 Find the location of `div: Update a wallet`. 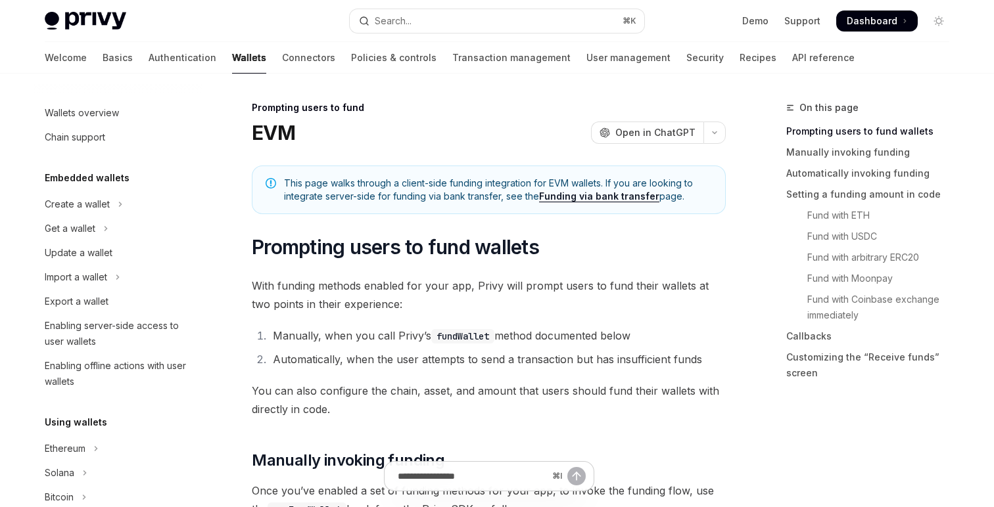

div: Update a wallet is located at coordinates (78, 253).